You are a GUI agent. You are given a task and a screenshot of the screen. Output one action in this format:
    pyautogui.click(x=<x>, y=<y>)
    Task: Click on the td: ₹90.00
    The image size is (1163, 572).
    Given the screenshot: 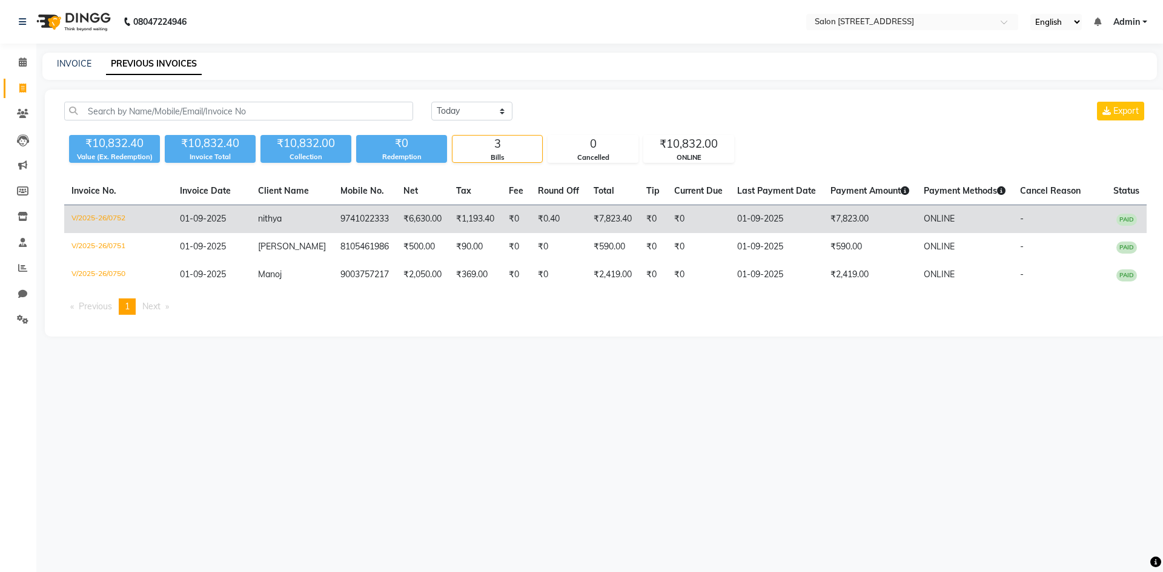 What is the action you would take?
    pyautogui.click(x=475, y=247)
    